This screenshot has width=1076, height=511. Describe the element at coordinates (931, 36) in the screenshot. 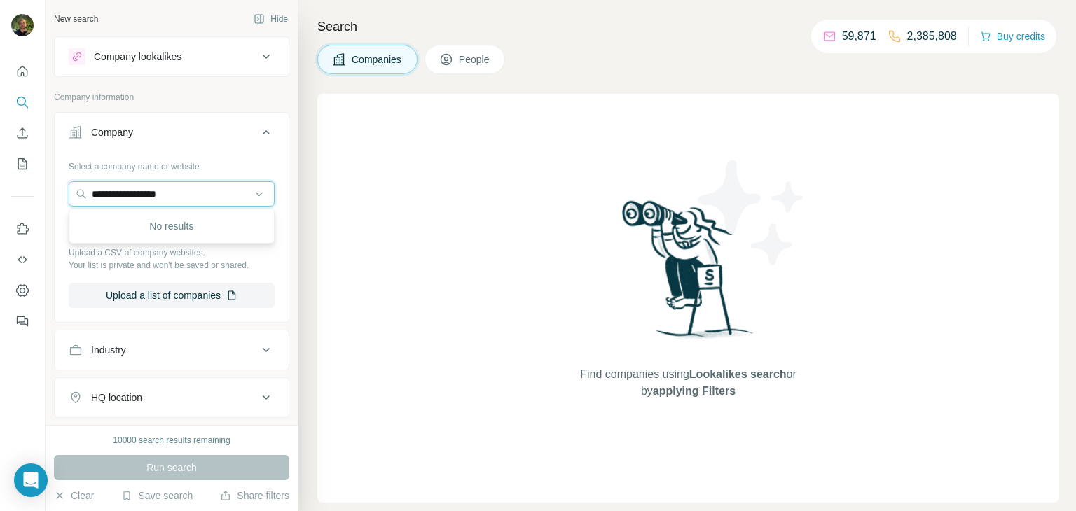

I see `p: 2,385,808` at that location.